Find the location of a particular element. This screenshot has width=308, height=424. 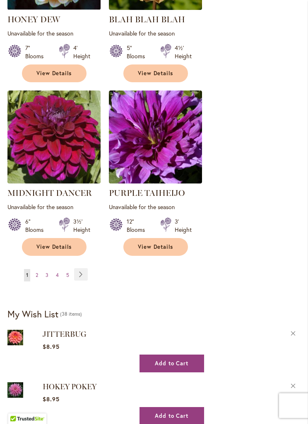

img: JITTERBUG is located at coordinates (15, 338).